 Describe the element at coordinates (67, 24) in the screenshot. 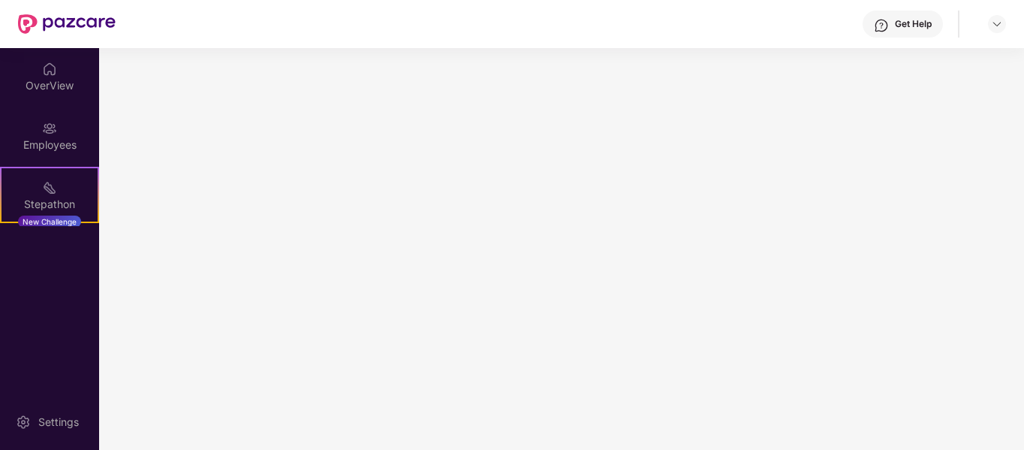

I see `img: New Pazcare Logo` at that location.